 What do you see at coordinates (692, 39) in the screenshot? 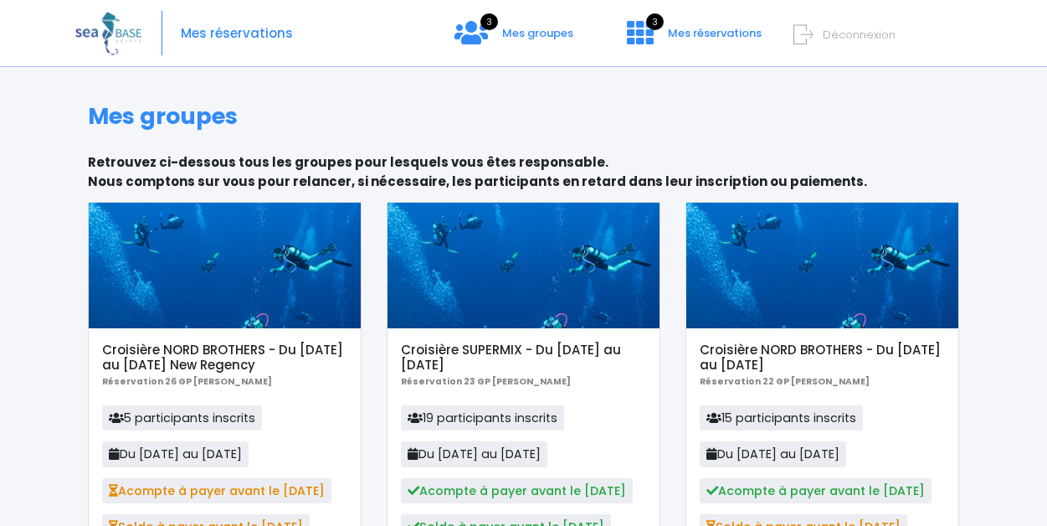
I see `a: 3 Mes réservations` at bounding box center [692, 39].